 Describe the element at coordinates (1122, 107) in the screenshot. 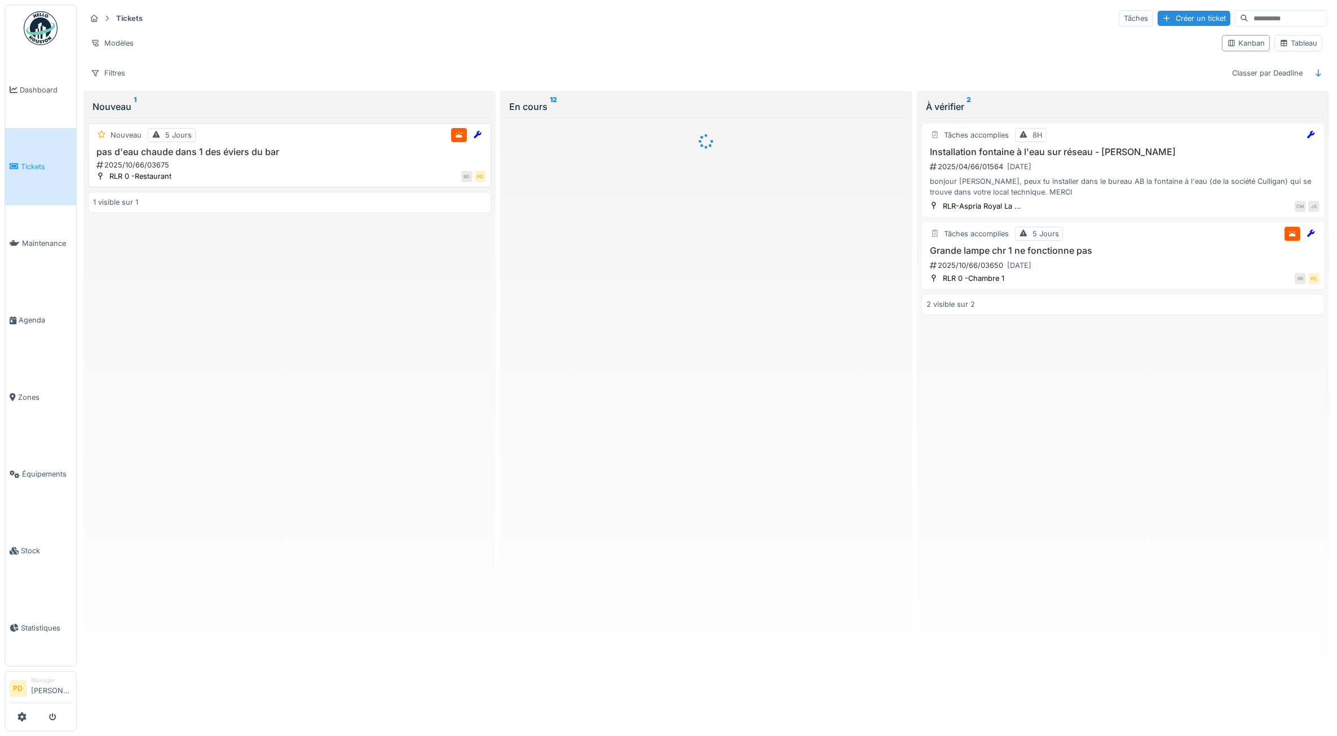

I see `div: À vérifier` at that location.